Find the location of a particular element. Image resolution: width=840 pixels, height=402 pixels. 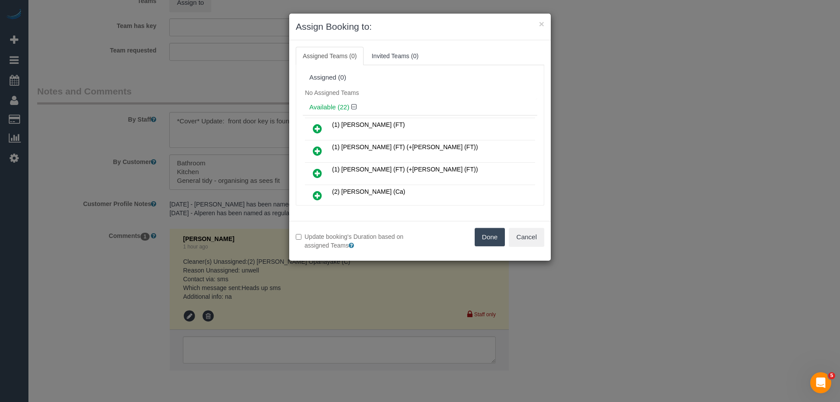

h3: Assign Booking to: is located at coordinates (420, 27).